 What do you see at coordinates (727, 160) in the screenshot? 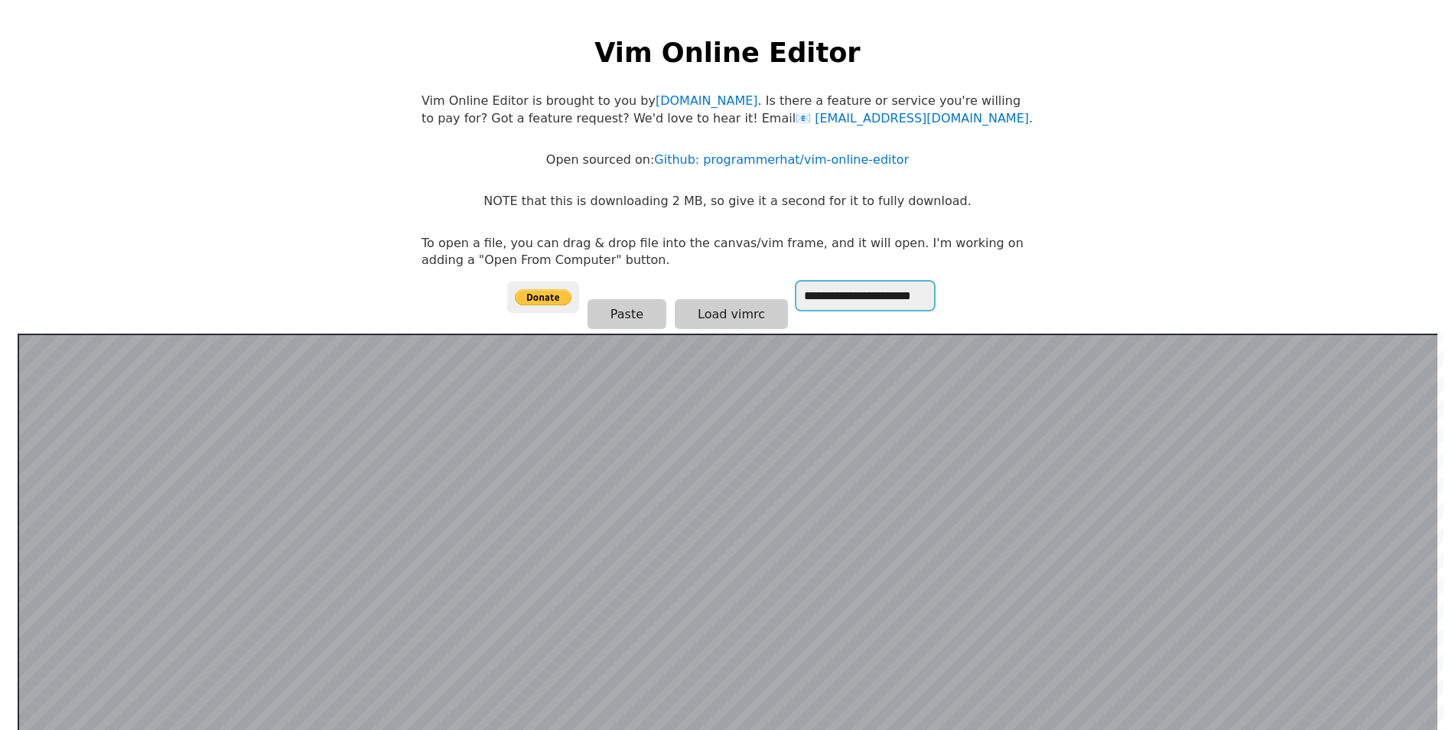
I see `p: Open sourced on:` at bounding box center [727, 160].